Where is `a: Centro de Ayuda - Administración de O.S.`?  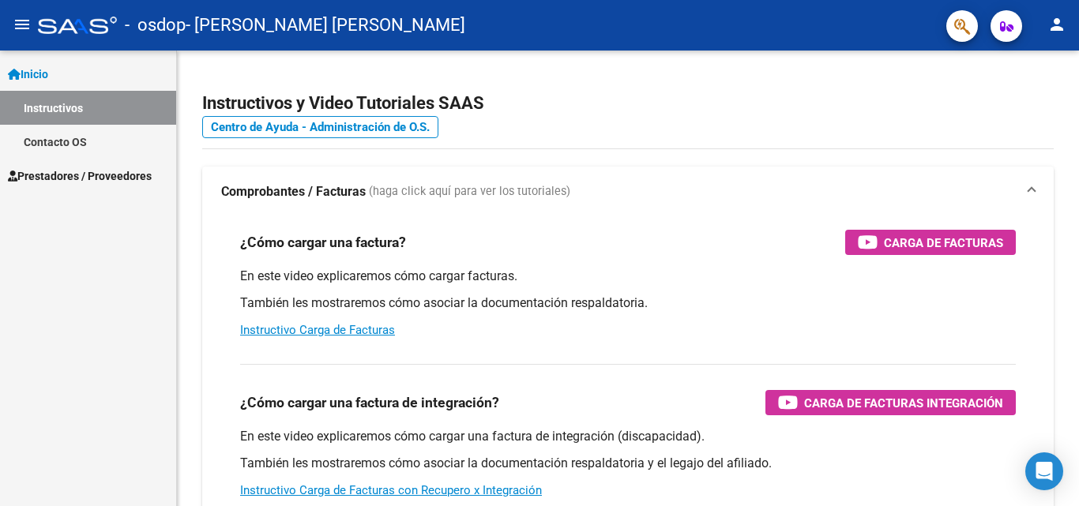 a: Centro de Ayuda - Administración de O.S. is located at coordinates (320, 127).